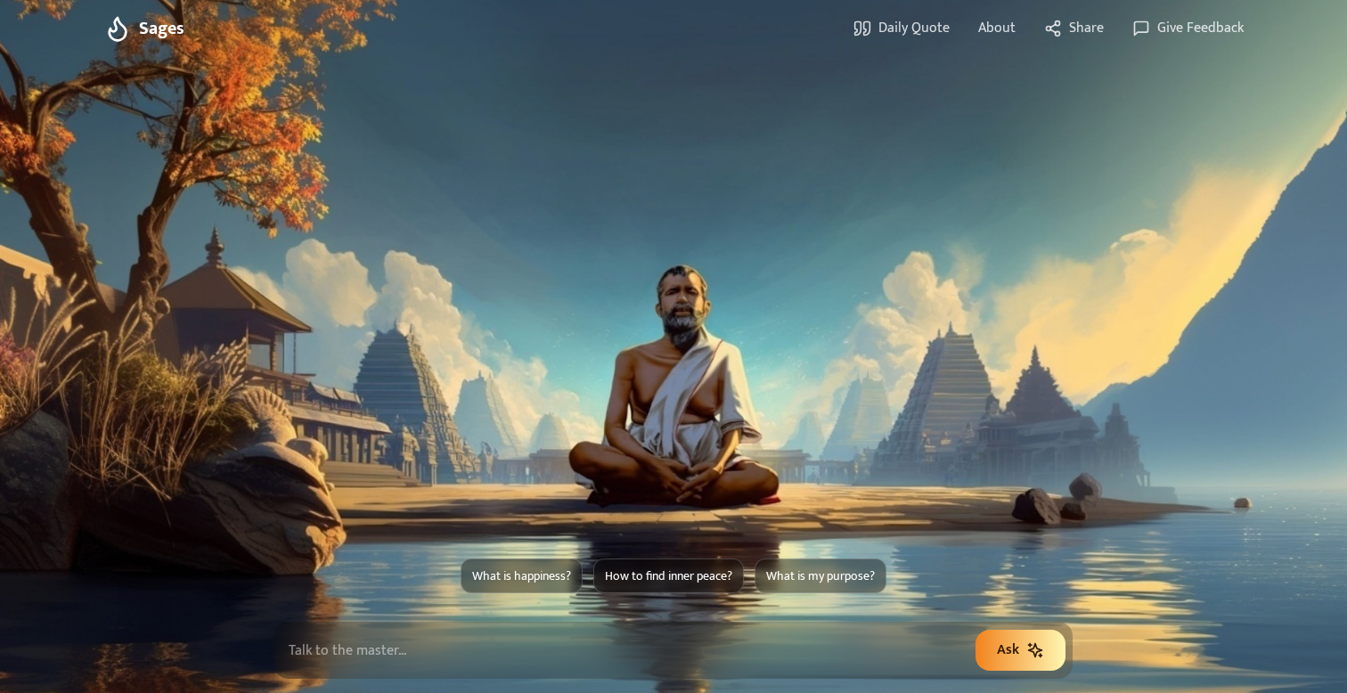 The width and height of the screenshot is (1347, 693). I want to click on span: Sages, so click(161, 28).